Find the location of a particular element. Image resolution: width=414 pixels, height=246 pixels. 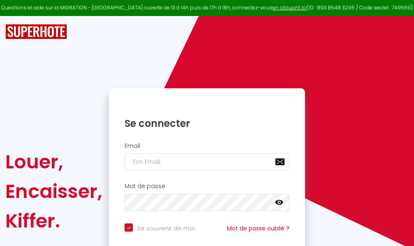

h2: Mot de passe is located at coordinates (207, 186).